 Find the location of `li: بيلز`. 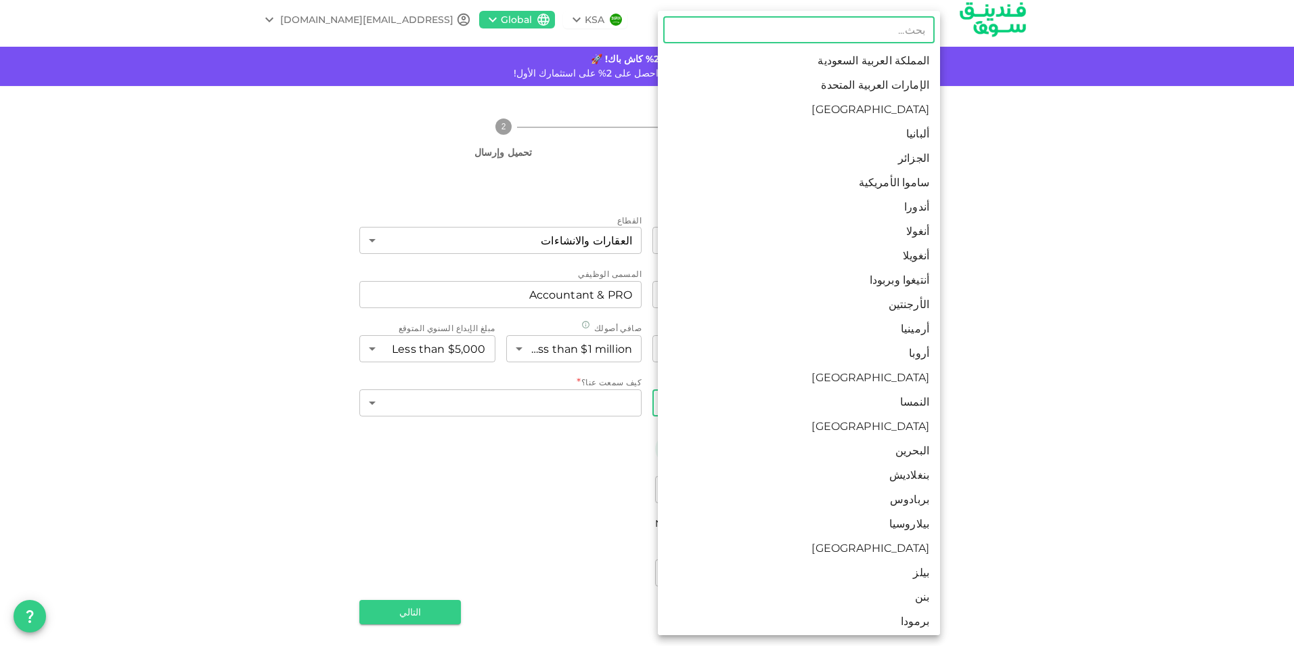

li: بيلز is located at coordinates (799, 573).